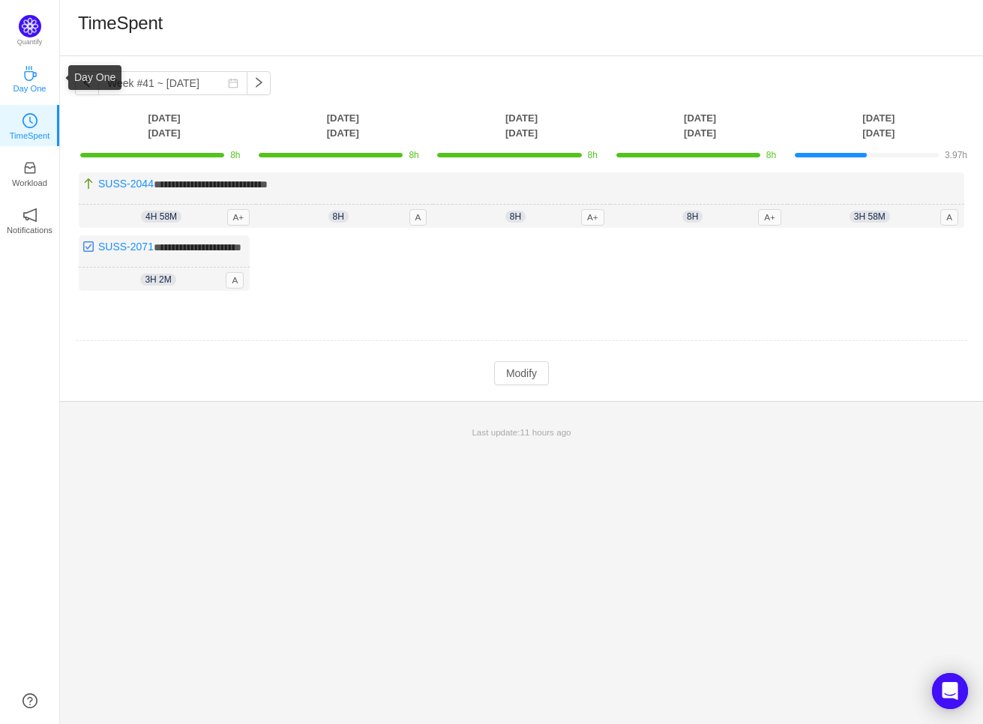  I want to click on i: icon: clock-circle, so click(30, 121).